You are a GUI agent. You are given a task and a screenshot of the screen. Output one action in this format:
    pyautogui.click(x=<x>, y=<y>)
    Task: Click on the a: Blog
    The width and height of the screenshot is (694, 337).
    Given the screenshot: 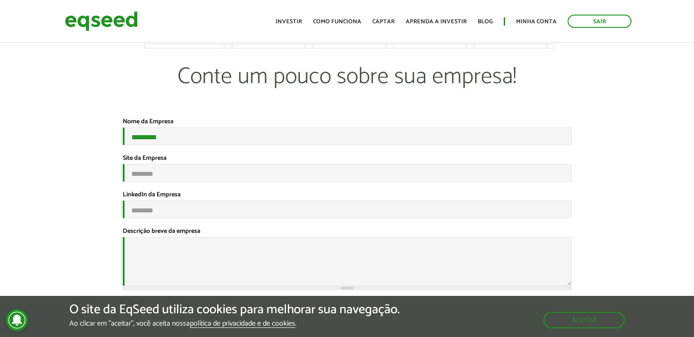 What is the action you would take?
    pyautogui.click(x=485, y=21)
    